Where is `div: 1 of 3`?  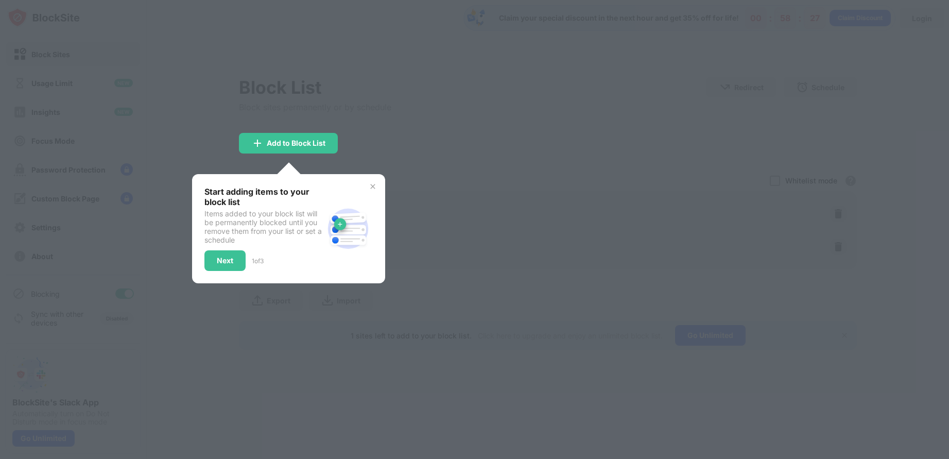
div: 1 of 3 is located at coordinates (257, 260).